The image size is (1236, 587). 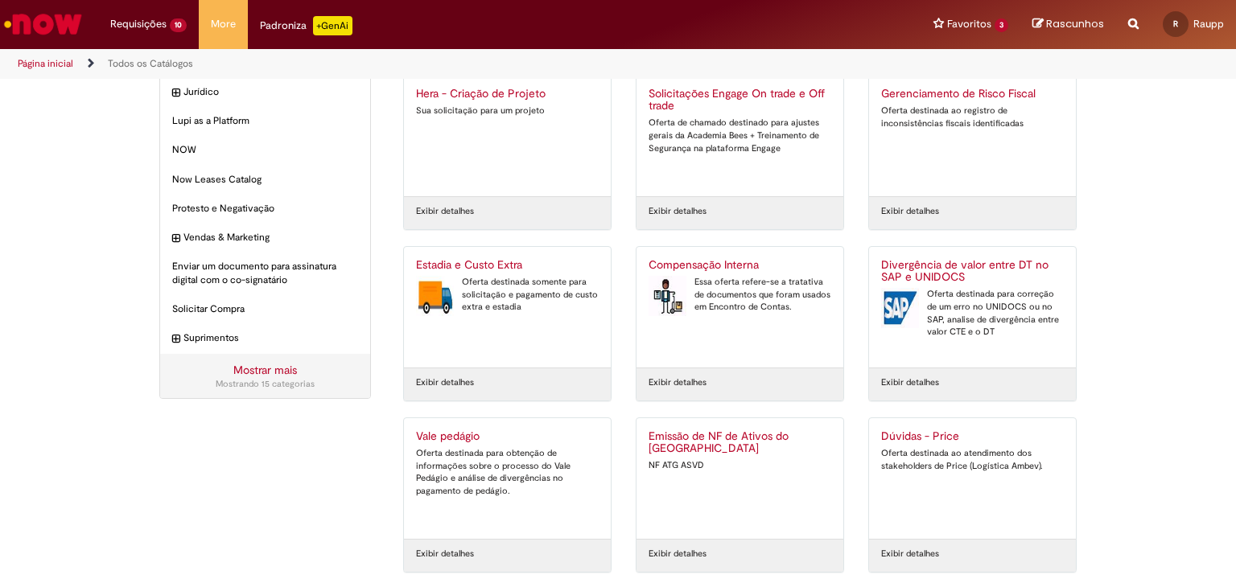 What do you see at coordinates (412, 64) in the screenshot?
I see `ul: Trilhas de página` at bounding box center [412, 64].